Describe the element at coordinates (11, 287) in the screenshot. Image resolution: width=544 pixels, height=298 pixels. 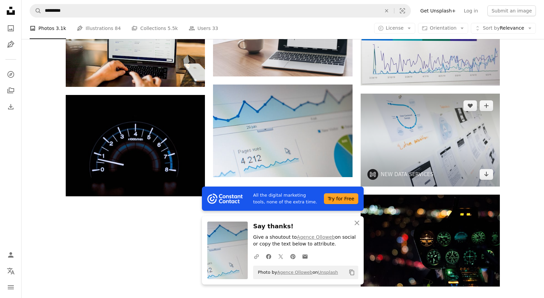
I see `button: Menu` at that location.